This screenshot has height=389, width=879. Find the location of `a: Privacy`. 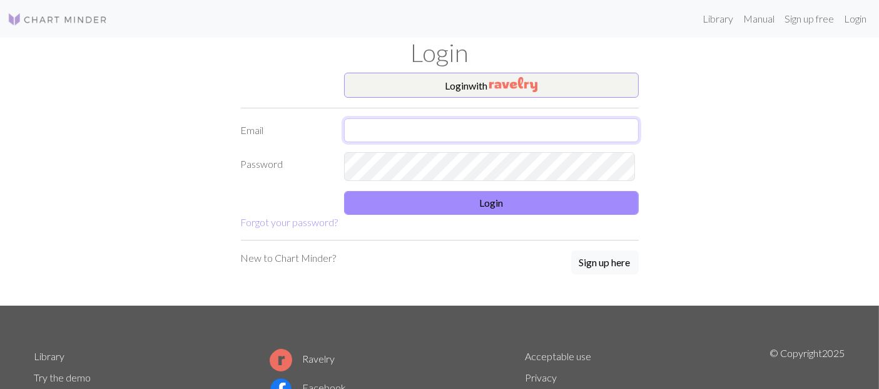

a: Privacy is located at coordinates (541, 377).